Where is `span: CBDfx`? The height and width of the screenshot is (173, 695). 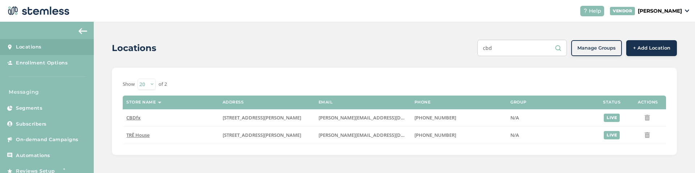
span: CBDfx is located at coordinates (133, 118).